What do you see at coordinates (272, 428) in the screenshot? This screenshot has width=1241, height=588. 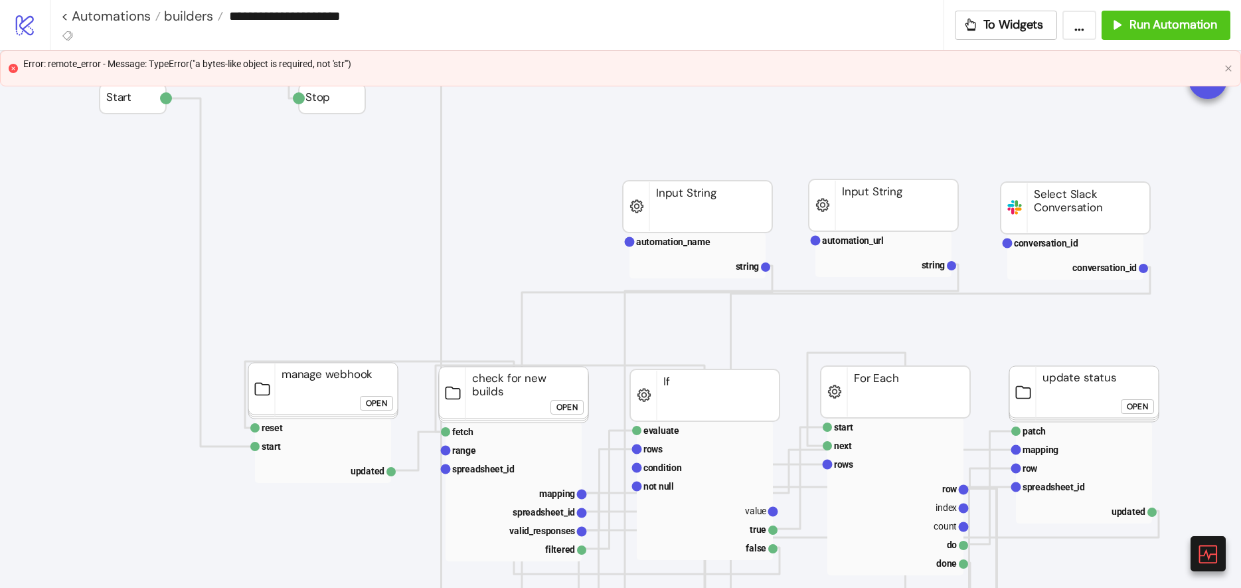 I see `text: reset` at bounding box center [272, 428].